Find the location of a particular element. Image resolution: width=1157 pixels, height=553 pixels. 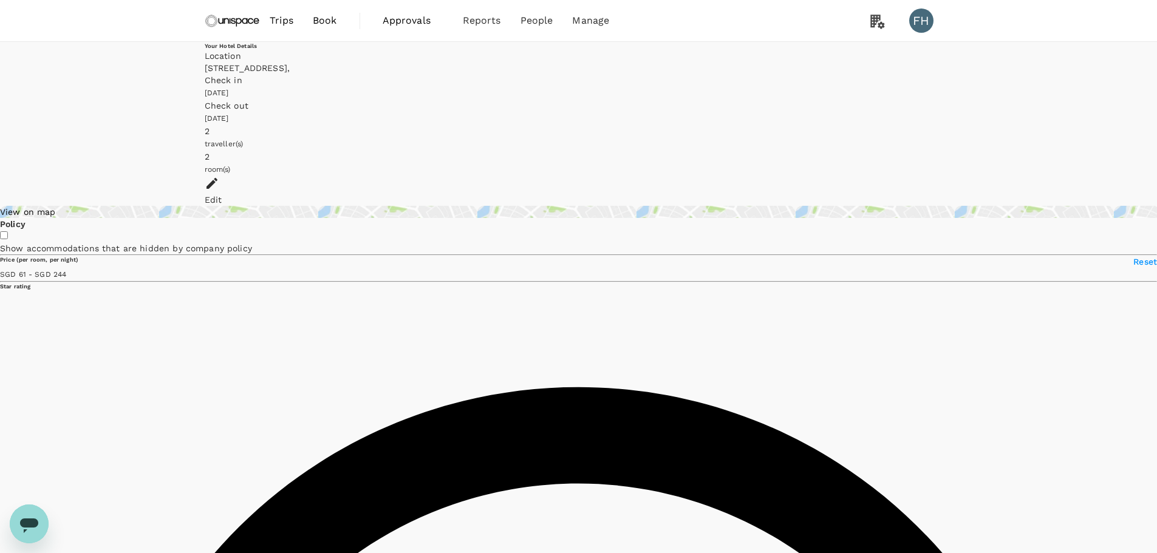

span: People is located at coordinates (537, 21).